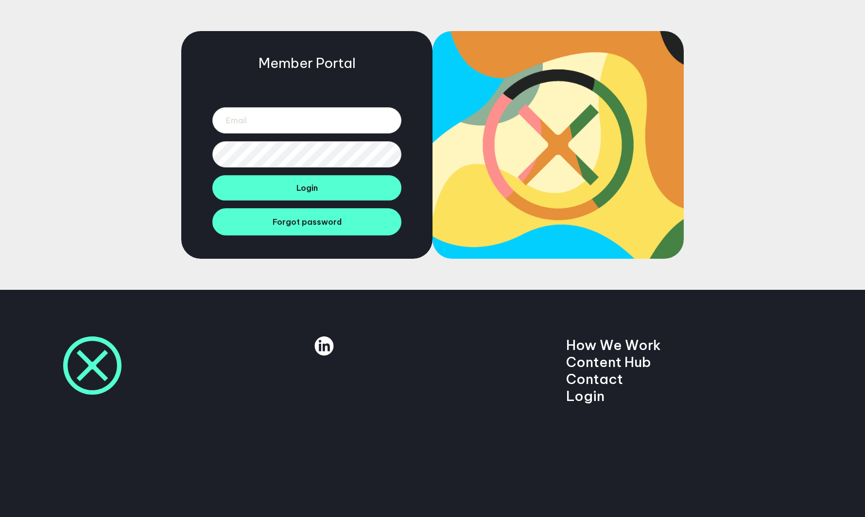 Image resolution: width=865 pixels, height=517 pixels. What do you see at coordinates (585, 396) in the screenshot?
I see `a: Login` at bounding box center [585, 396].